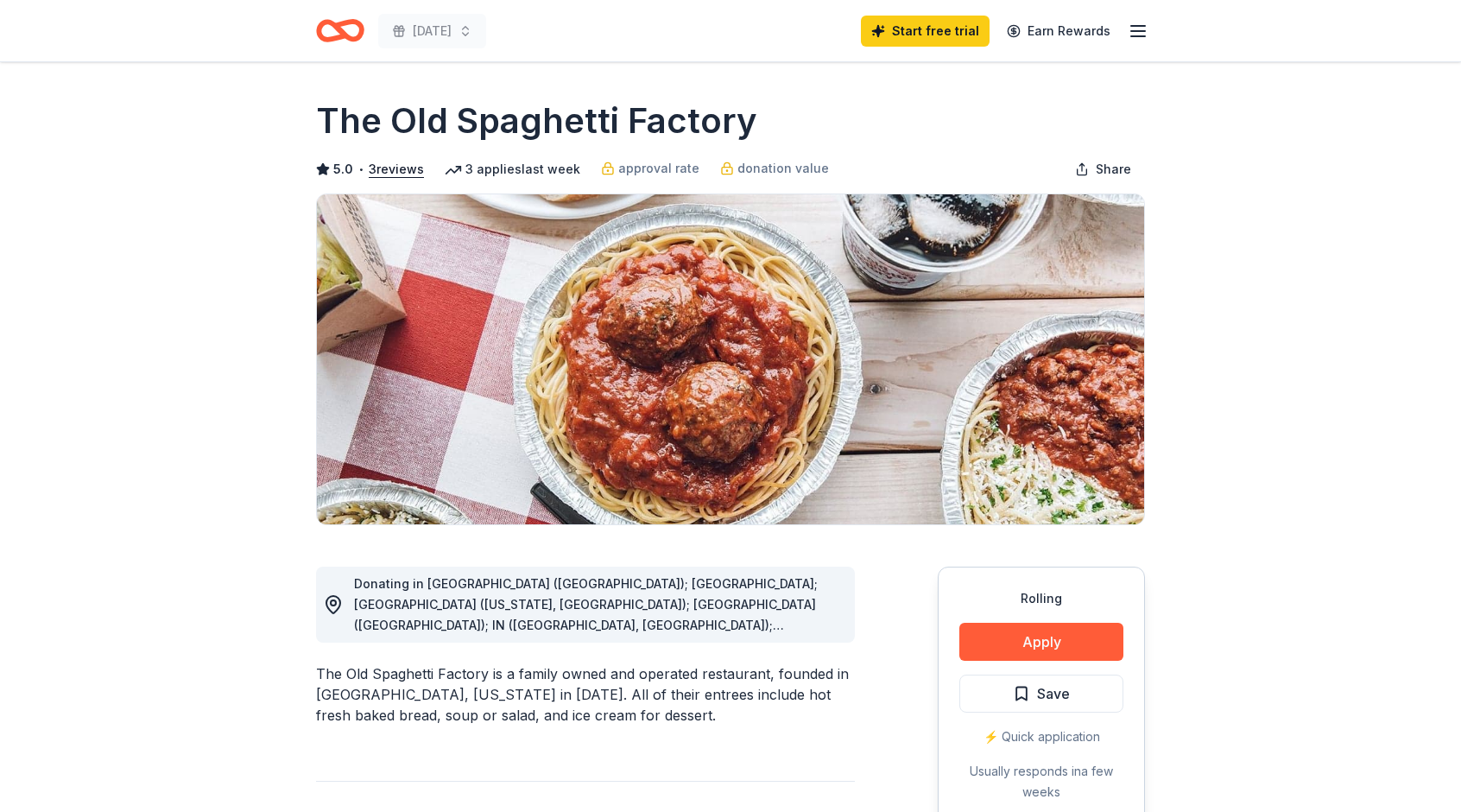 The height and width of the screenshot is (812, 1461). What do you see at coordinates (340, 30) in the screenshot?
I see `a: Home` at bounding box center [340, 30].